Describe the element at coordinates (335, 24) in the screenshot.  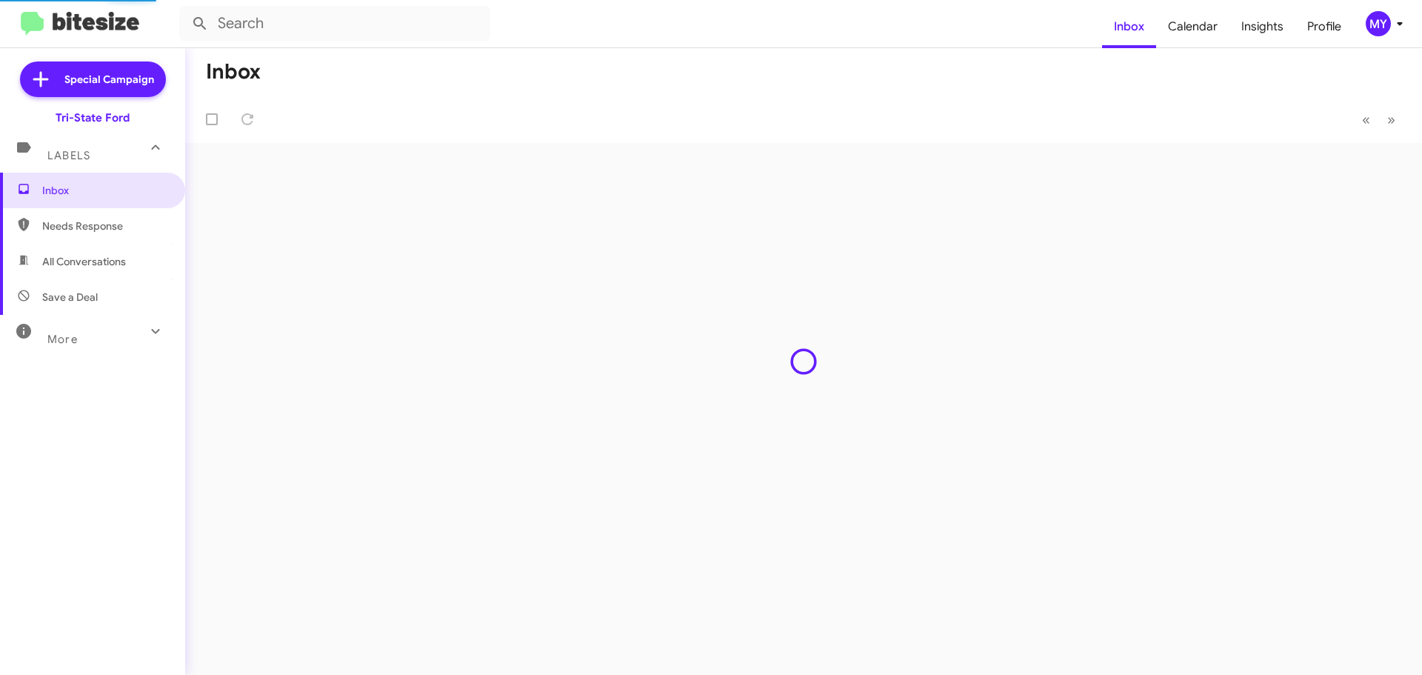
I see `input: Search` at that location.